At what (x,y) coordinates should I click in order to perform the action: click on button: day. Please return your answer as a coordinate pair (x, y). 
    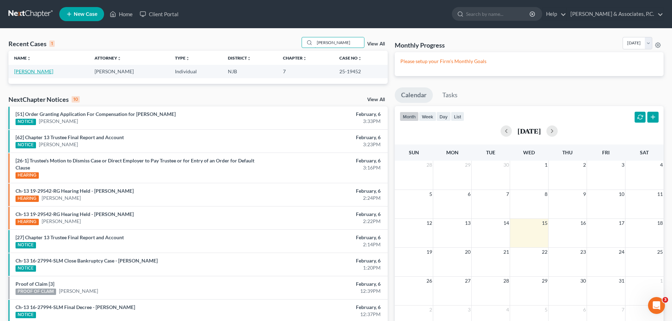
    Looking at the image, I should click on (443, 116).